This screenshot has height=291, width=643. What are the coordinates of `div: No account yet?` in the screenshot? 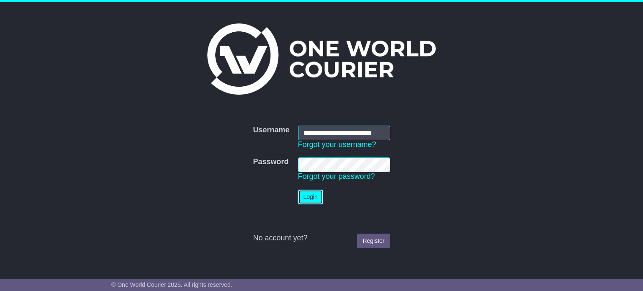 It's located at (321, 238).